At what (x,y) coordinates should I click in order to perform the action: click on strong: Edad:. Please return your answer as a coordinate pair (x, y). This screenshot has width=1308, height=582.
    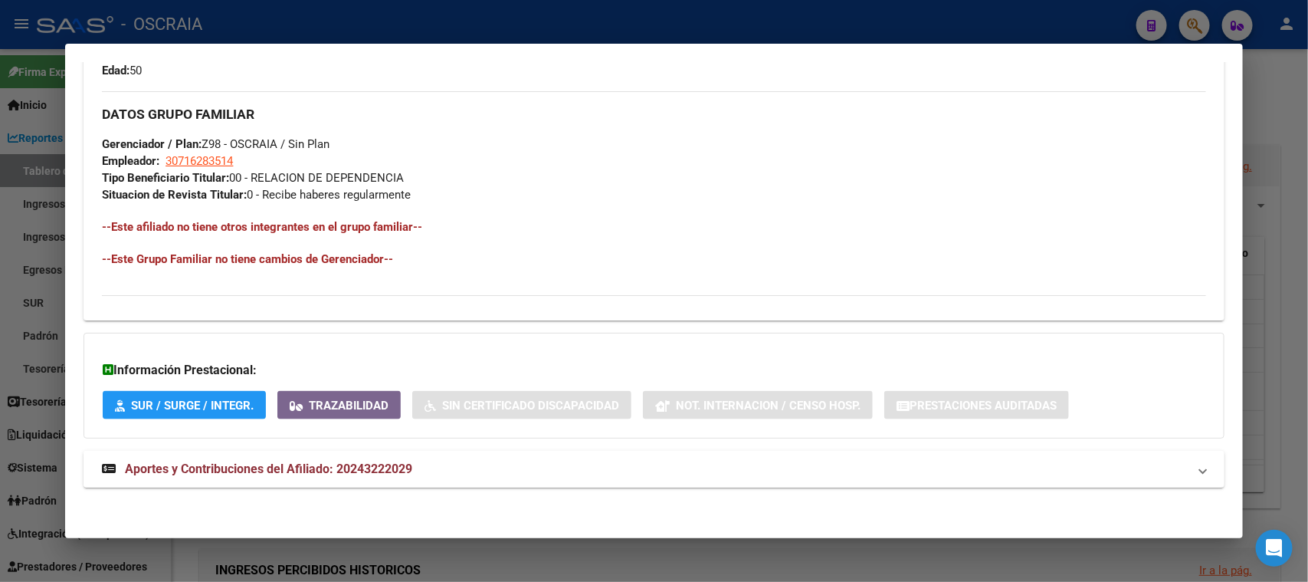
    Looking at the image, I should click on (116, 70).